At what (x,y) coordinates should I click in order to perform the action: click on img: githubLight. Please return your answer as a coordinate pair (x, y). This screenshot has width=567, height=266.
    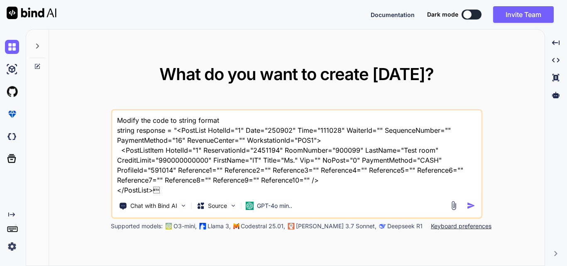
    Looking at the image, I should click on (12, 92).